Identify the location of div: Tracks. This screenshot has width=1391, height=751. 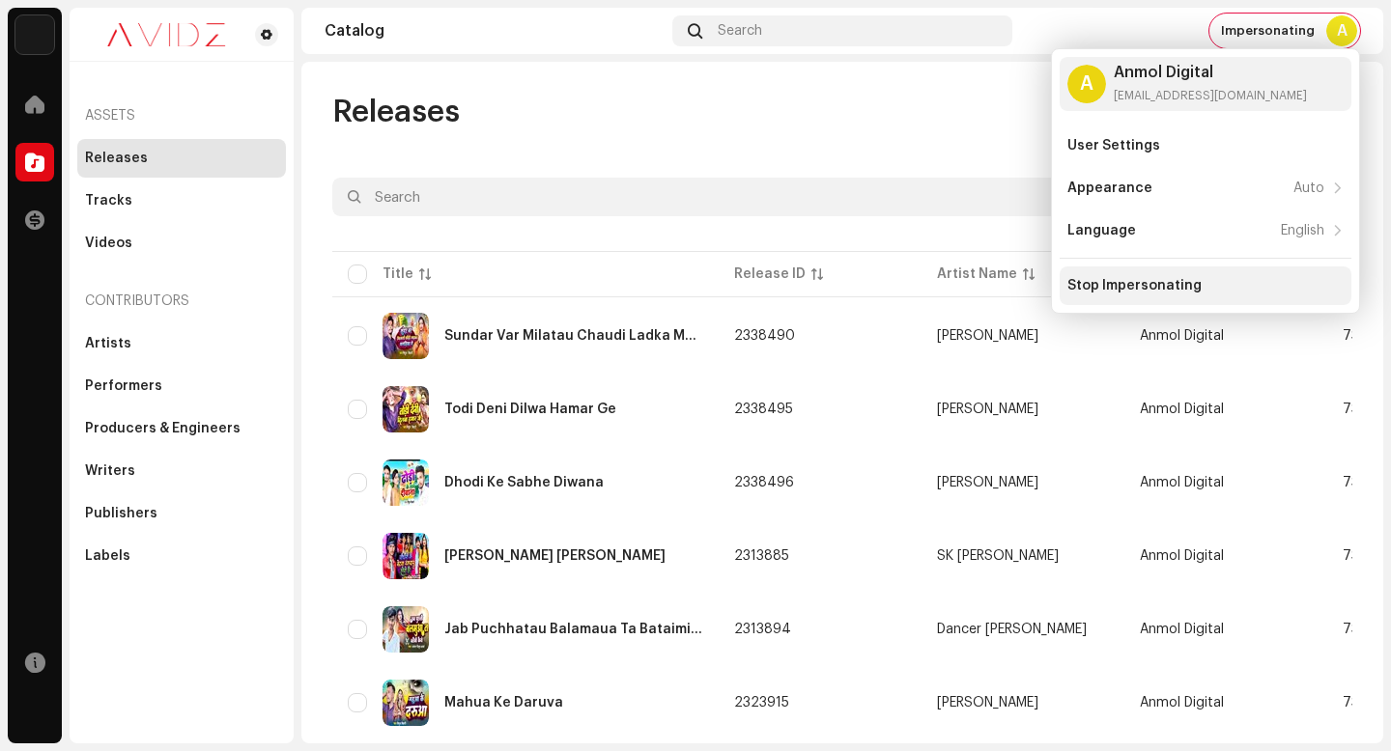
(108, 201).